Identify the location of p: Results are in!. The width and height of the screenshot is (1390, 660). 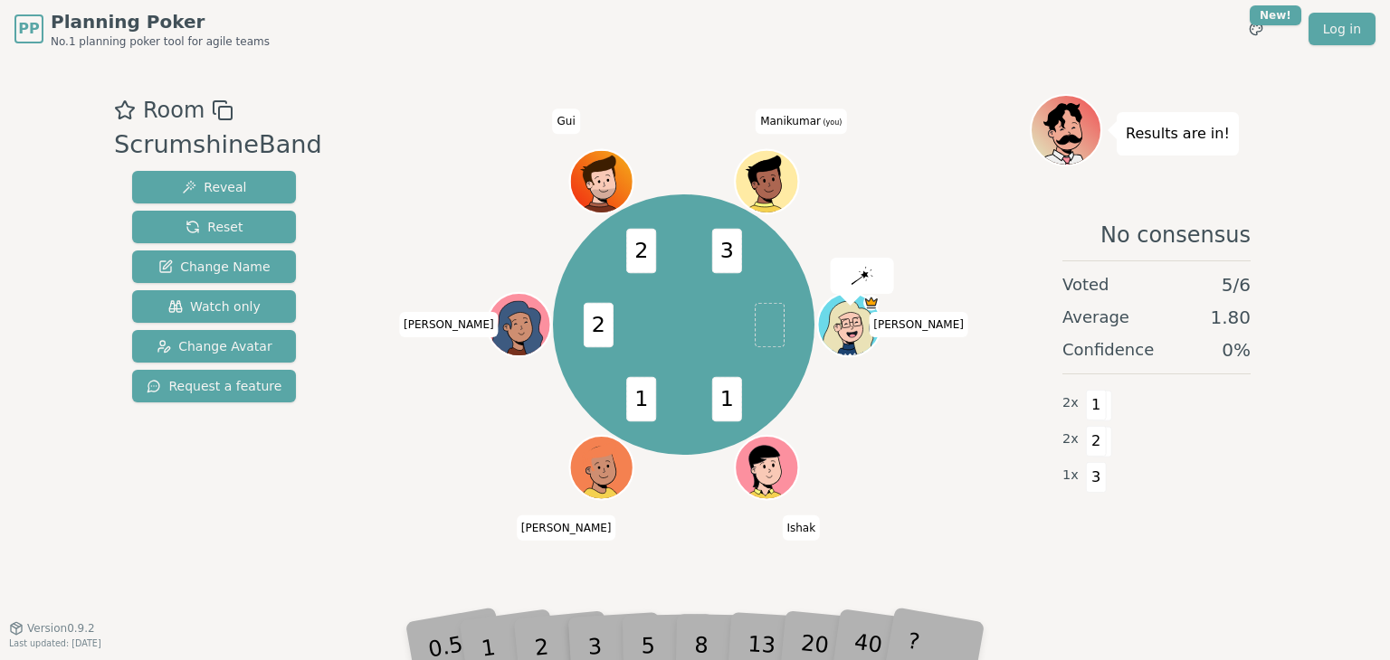
(1177, 134).